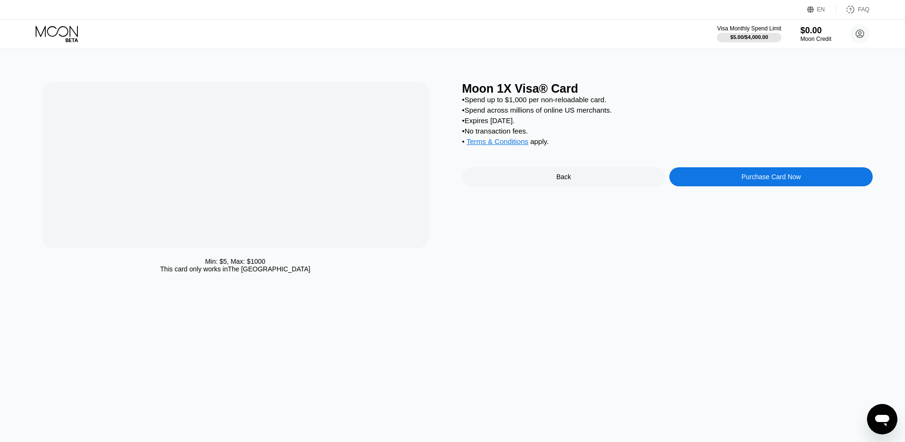  Describe the element at coordinates (667, 142) in the screenshot. I see `div: • apply .` at that location.